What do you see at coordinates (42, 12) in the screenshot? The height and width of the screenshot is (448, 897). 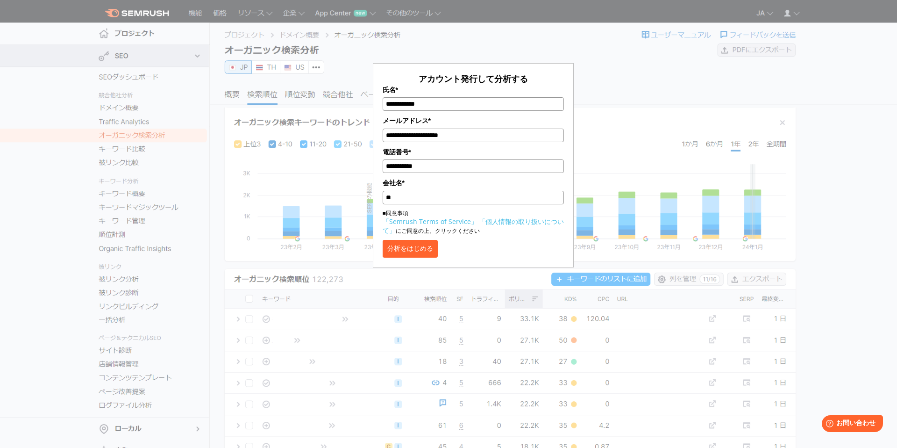 I see `span: お問い合わせ` at bounding box center [42, 12].